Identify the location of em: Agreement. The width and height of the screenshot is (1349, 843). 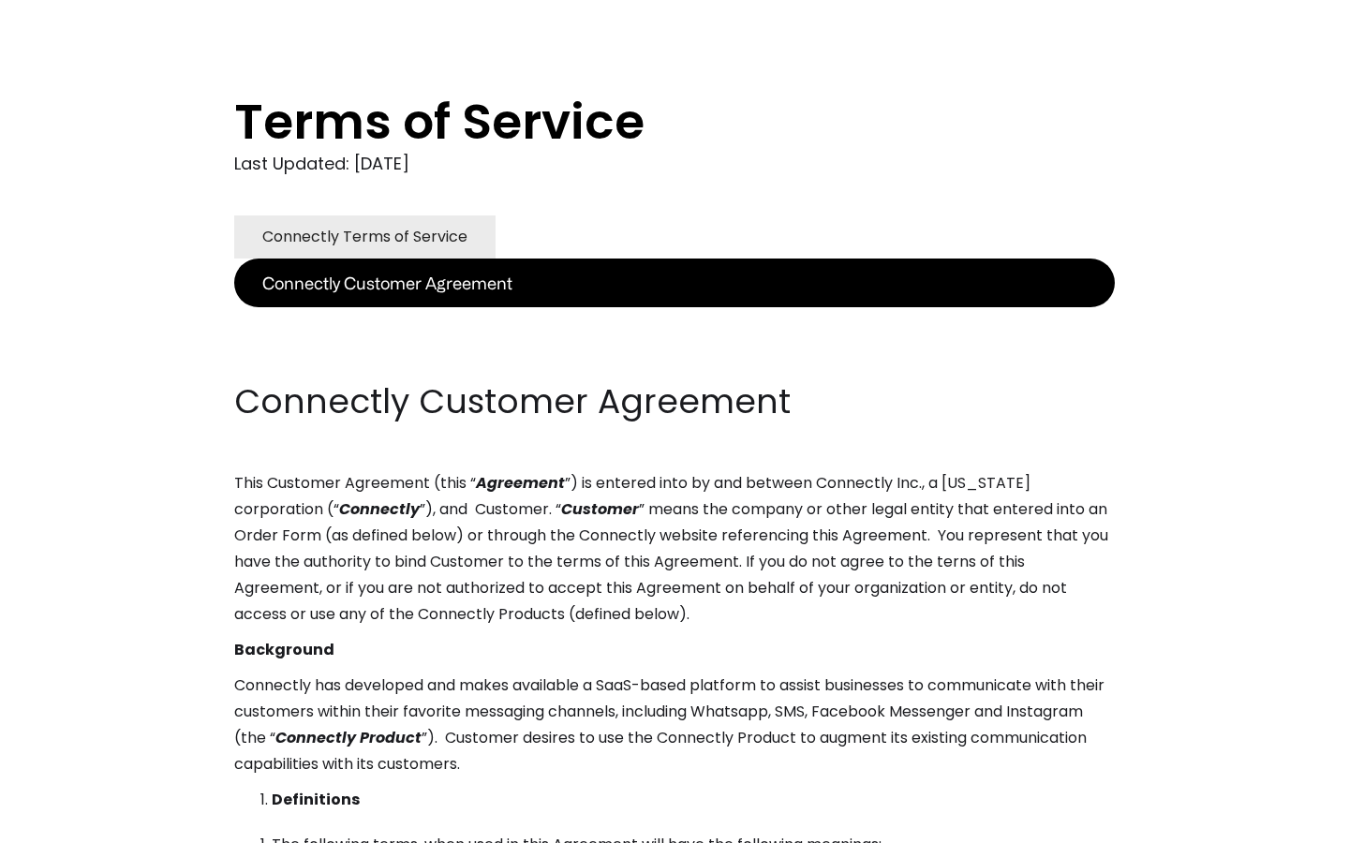
(520, 483).